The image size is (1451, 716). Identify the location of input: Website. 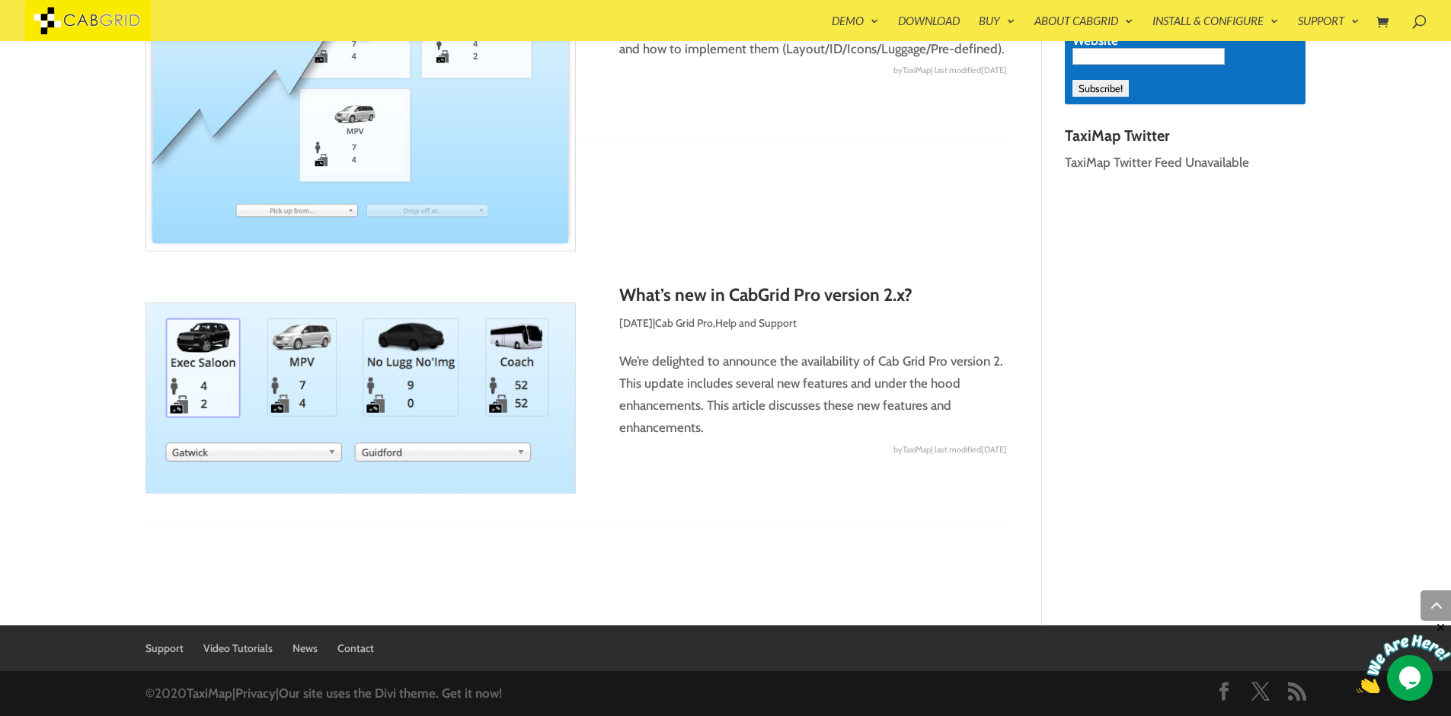
(1148, 56).